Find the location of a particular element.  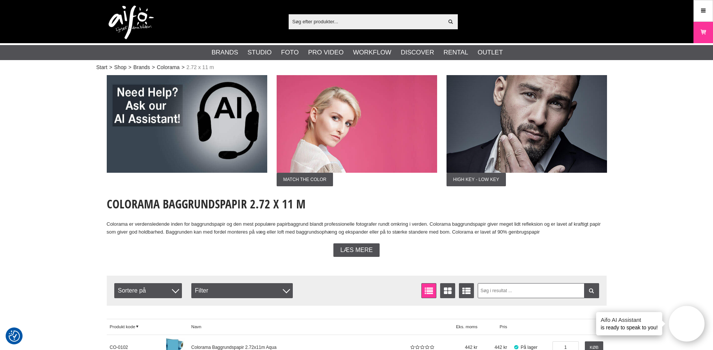

a: Vinduevisning is located at coordinates (448, 291).